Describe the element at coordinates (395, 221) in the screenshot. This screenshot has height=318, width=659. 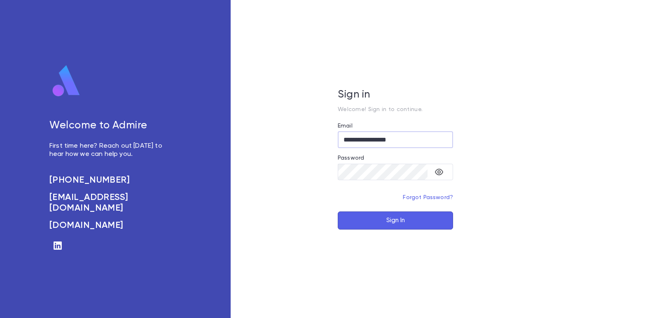
I see `button: Sign In` at that location.